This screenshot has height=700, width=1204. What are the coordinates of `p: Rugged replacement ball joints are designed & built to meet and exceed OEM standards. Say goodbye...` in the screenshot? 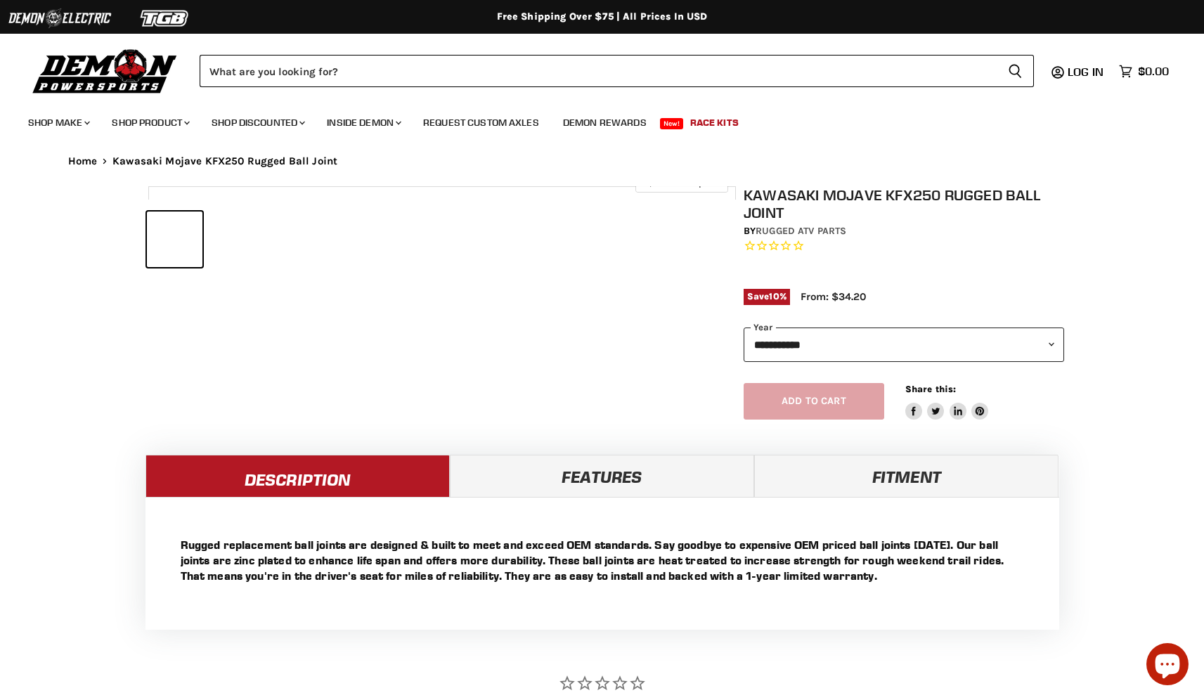 It's located at (602, 560).